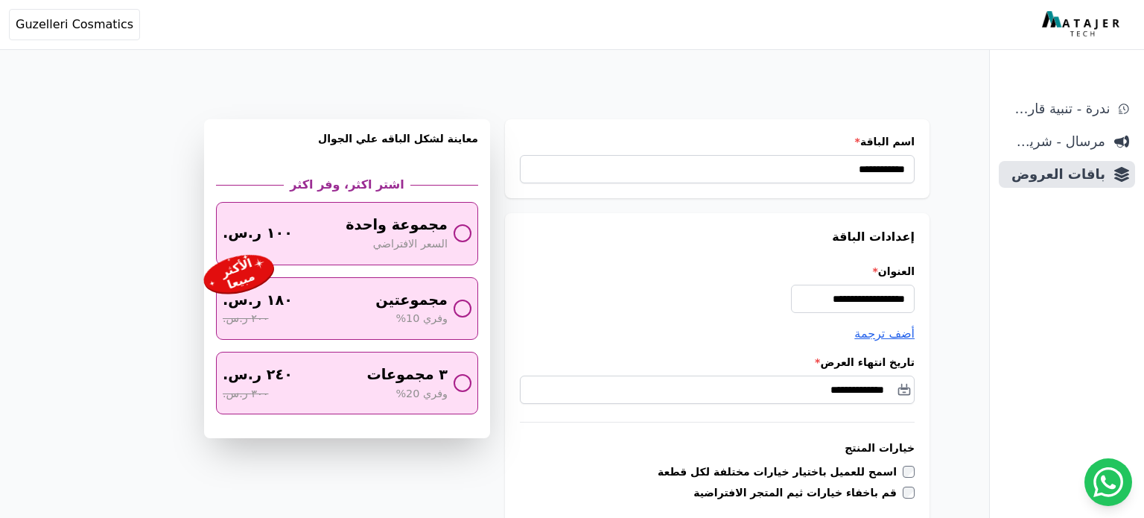  Describe the element at coordinates (258, 233) in the screenshot. I see `span: ١٠٠ ر.س.` at that location.